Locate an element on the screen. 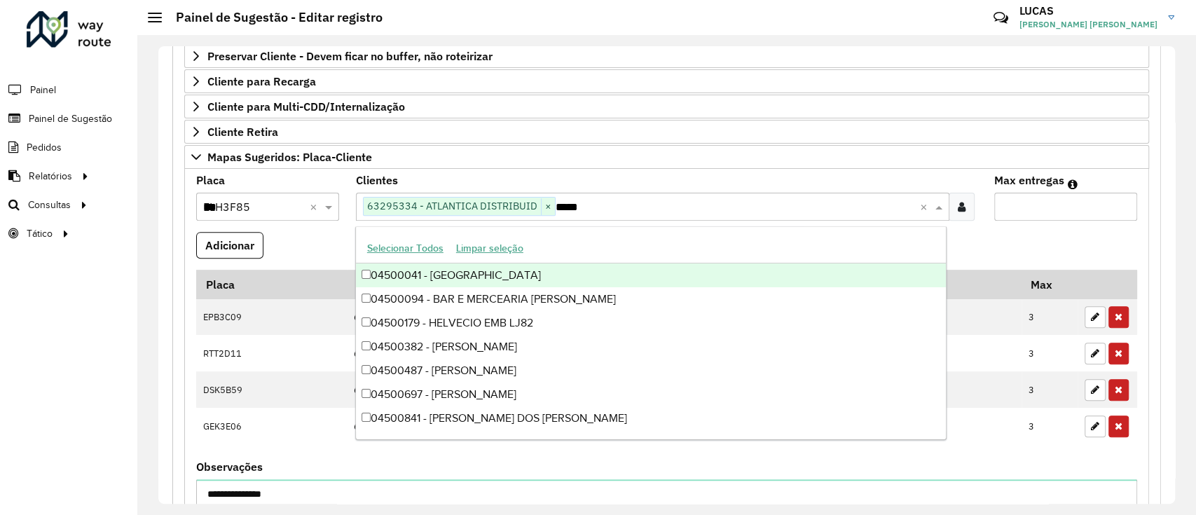 The height and width of the screenshot is (515, 1196). span: Painel de Sugestão is located at coordinates (70, 118).